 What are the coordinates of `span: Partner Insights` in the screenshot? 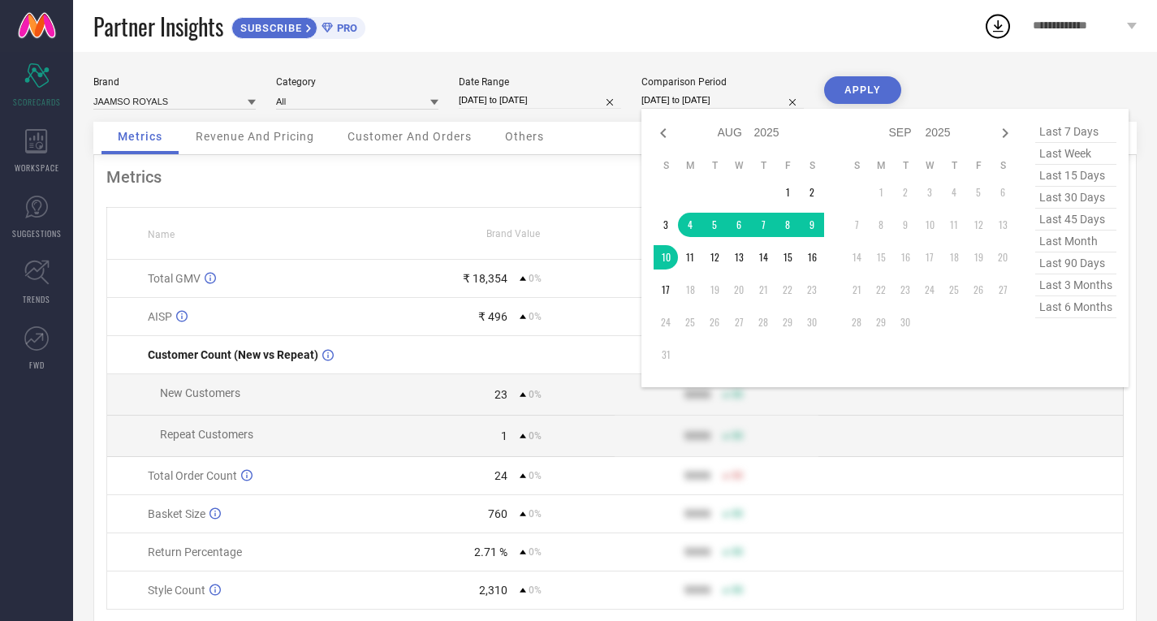 It's located at (158, 26).